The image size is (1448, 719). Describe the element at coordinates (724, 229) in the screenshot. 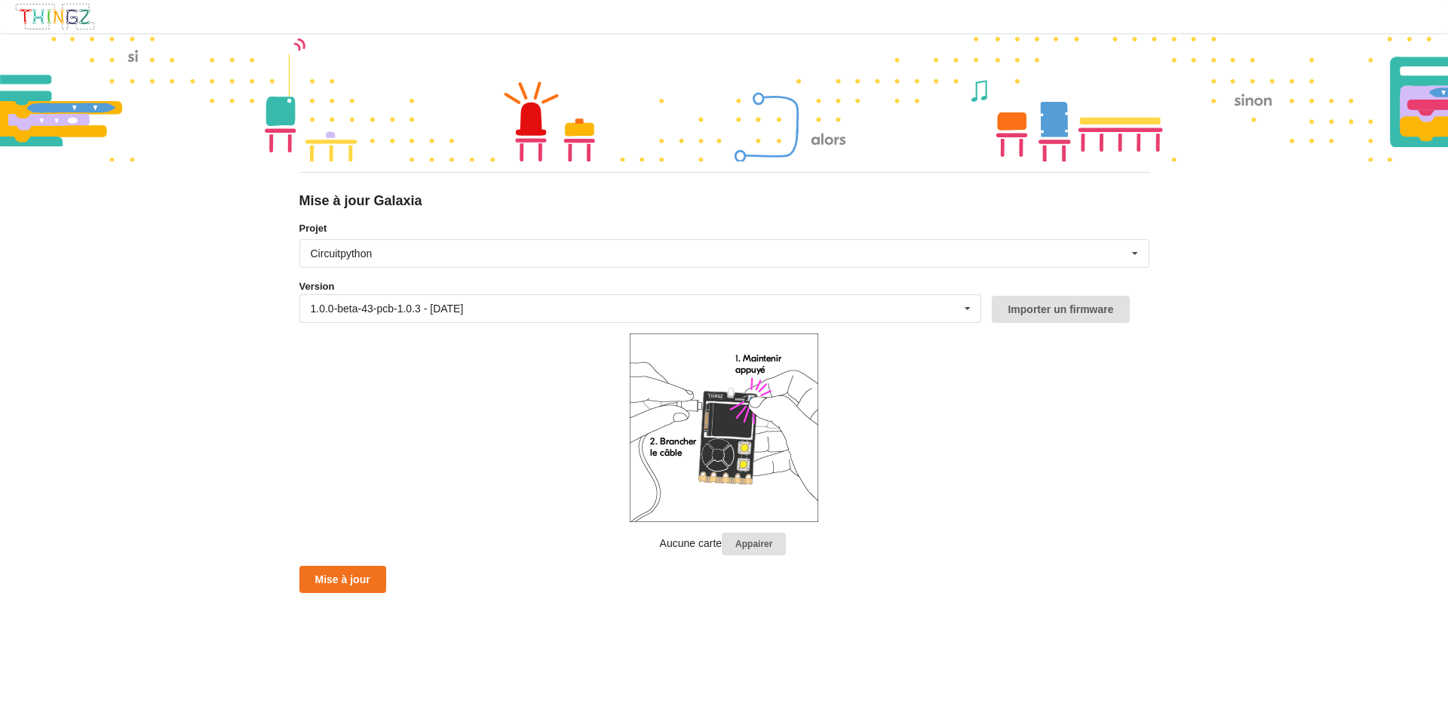

I see `label: Projet` at that location.